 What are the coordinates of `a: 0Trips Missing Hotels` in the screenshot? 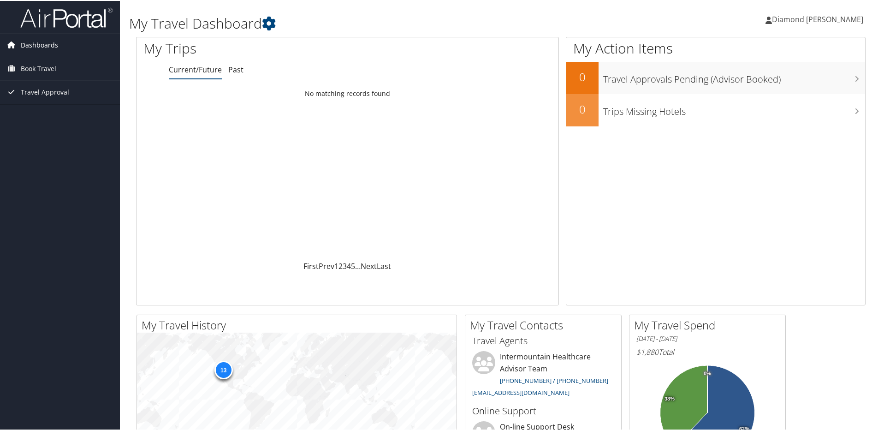 It's located at (716, 109).